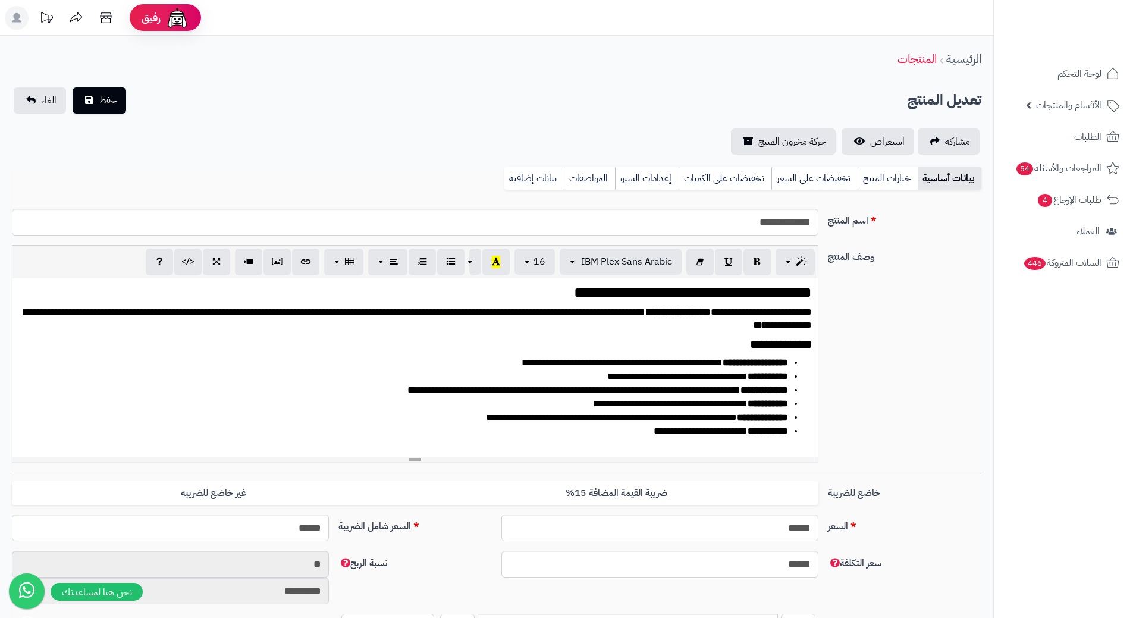 The image size is (1133, 618). Describe the element at coordinates (905, 255) in the screenshot. I see `label: وصف المنتج` at that location.